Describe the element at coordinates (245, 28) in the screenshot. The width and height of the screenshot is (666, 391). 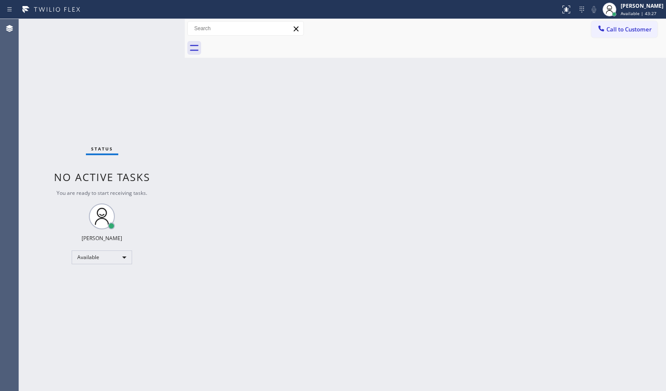
I see `input: Search` at that location.